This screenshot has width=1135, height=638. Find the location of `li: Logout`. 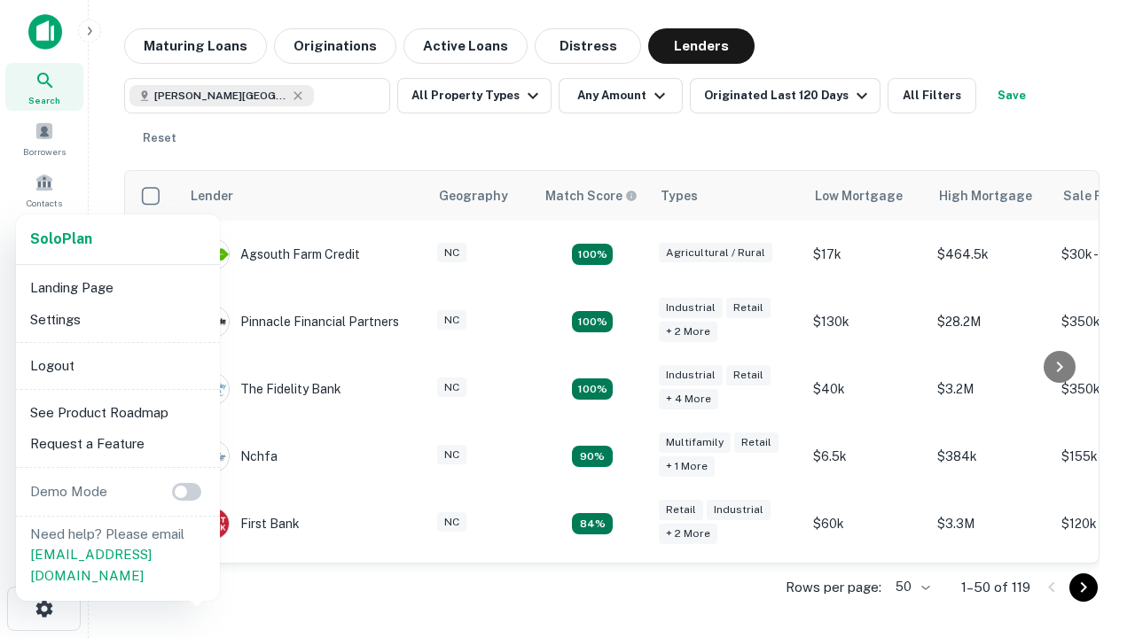

li: Logout is located at coordinates (118, 366).